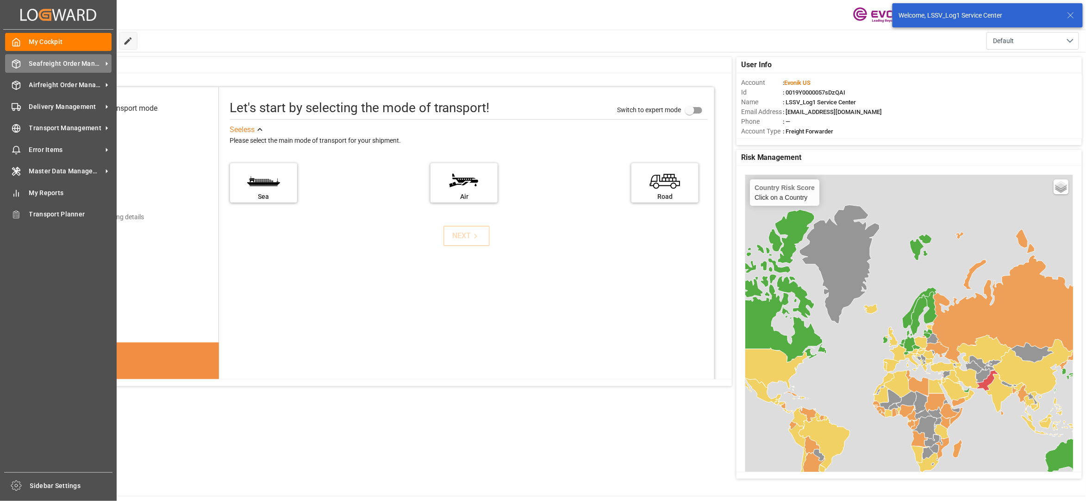  Describe the element at coordinates (121, 108) in the screenshot. I see `div: Select transport mode` at that location.